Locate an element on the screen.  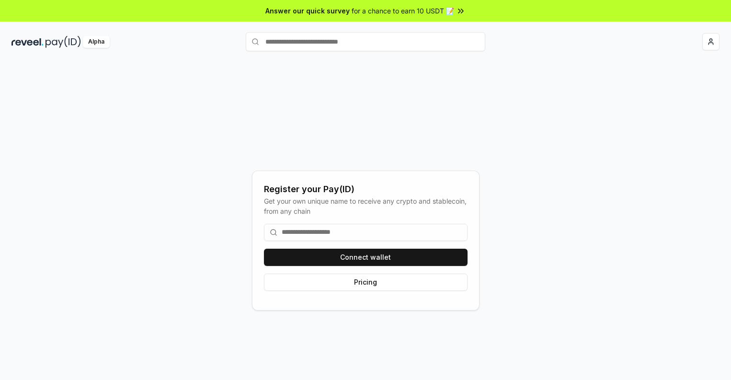
img: pay_id is located at coordinates (63, 42).